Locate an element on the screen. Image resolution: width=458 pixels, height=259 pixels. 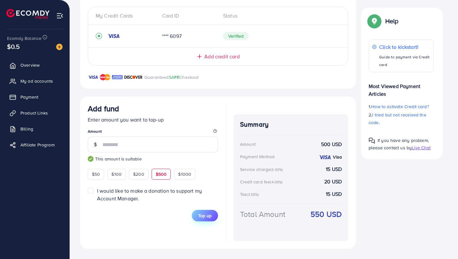
a: Payment is located at coordinates (35, 97).